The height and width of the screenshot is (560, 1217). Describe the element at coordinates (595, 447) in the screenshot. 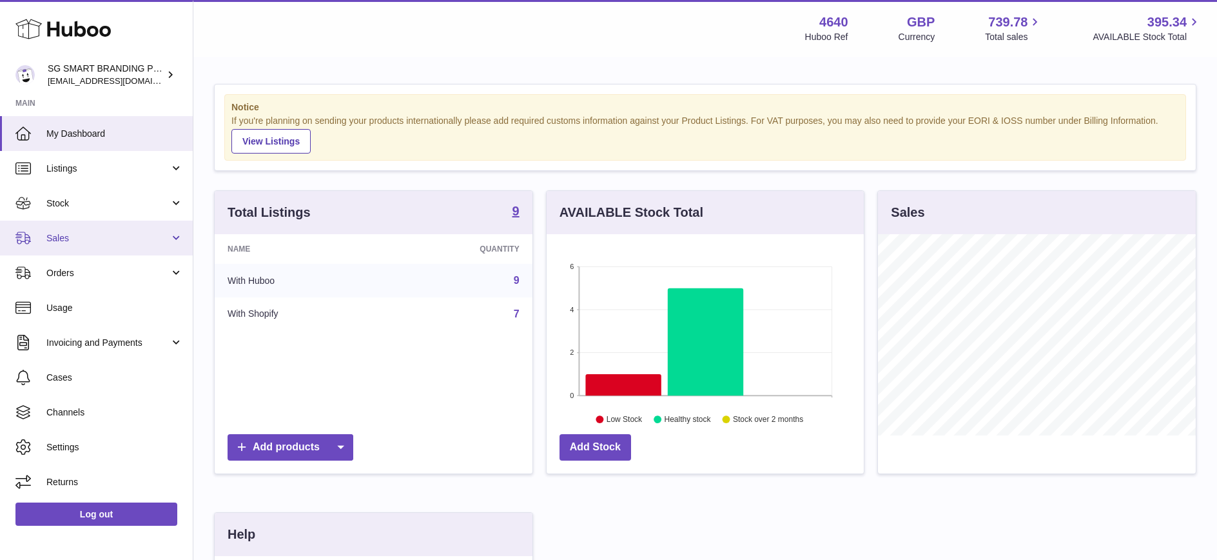

I see `a: Add Stock` at that location.